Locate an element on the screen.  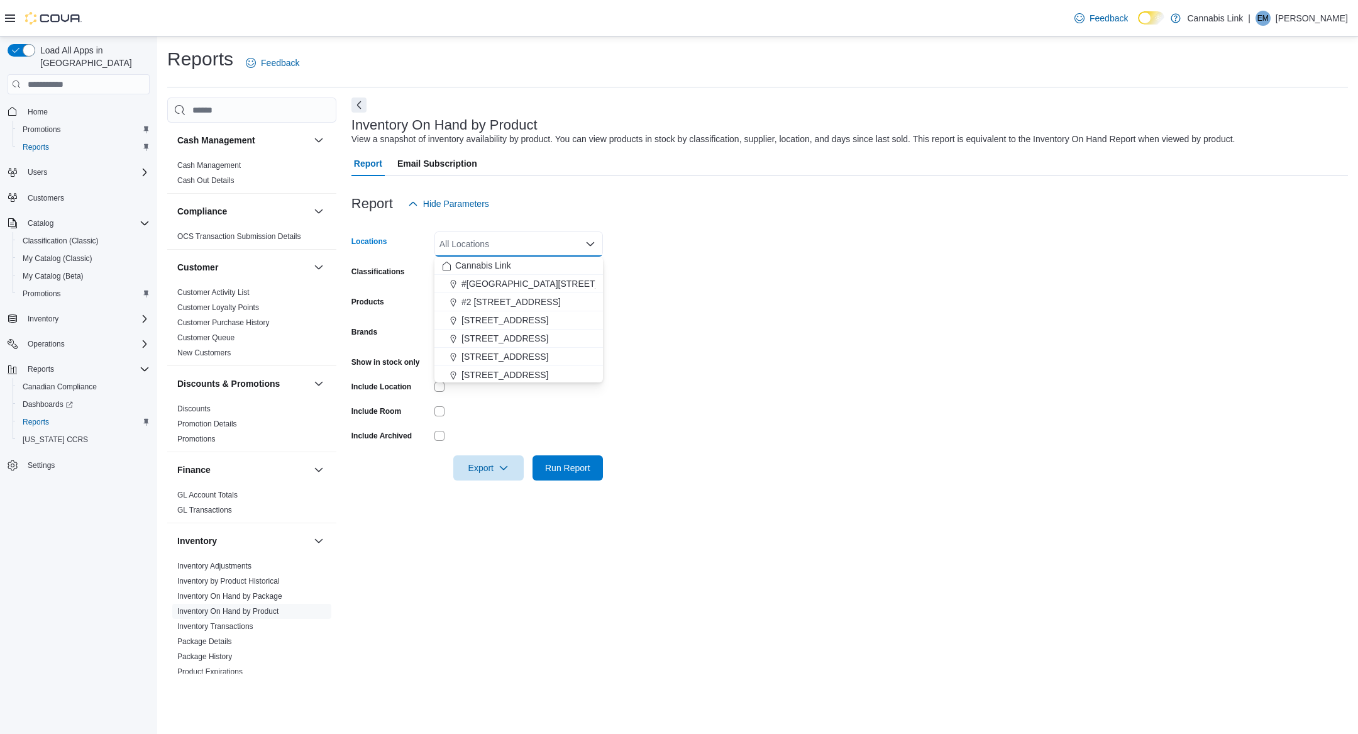
span: Inventory On Hand by Package is located at coordinates (230, 596).